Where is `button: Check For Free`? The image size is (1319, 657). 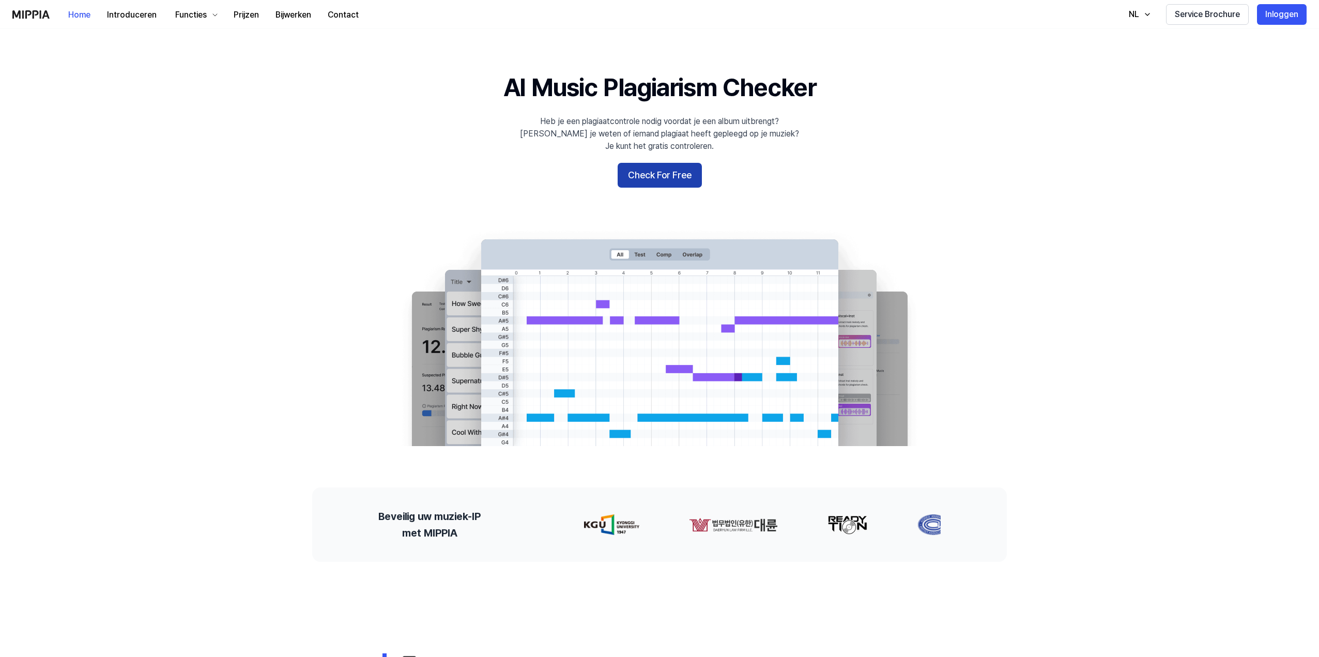
button: Check For Free is located at coordinates (660, 175).